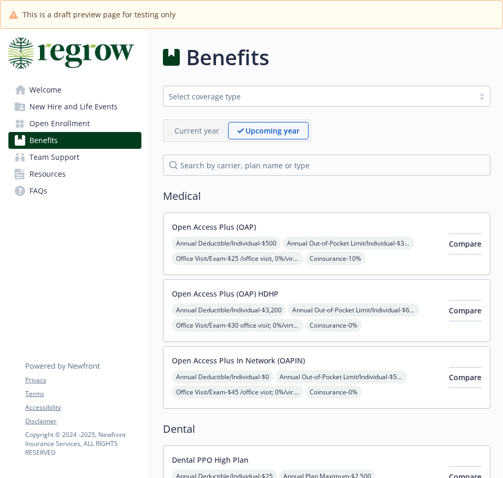 The width and height of the screenshot is (503, 478). I want to click on a: Privacy, so click(83, 380).